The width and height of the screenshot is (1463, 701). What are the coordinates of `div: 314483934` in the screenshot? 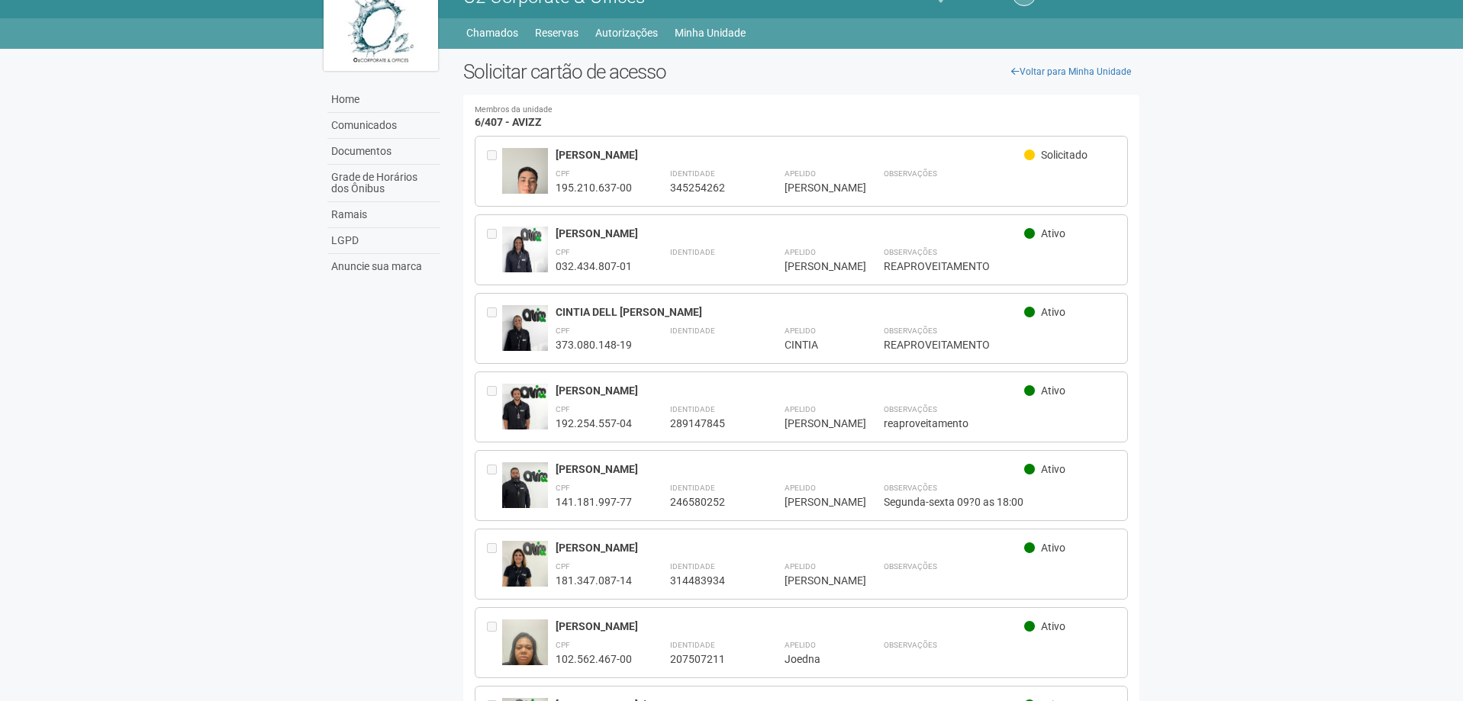 It's located at (708, 581).